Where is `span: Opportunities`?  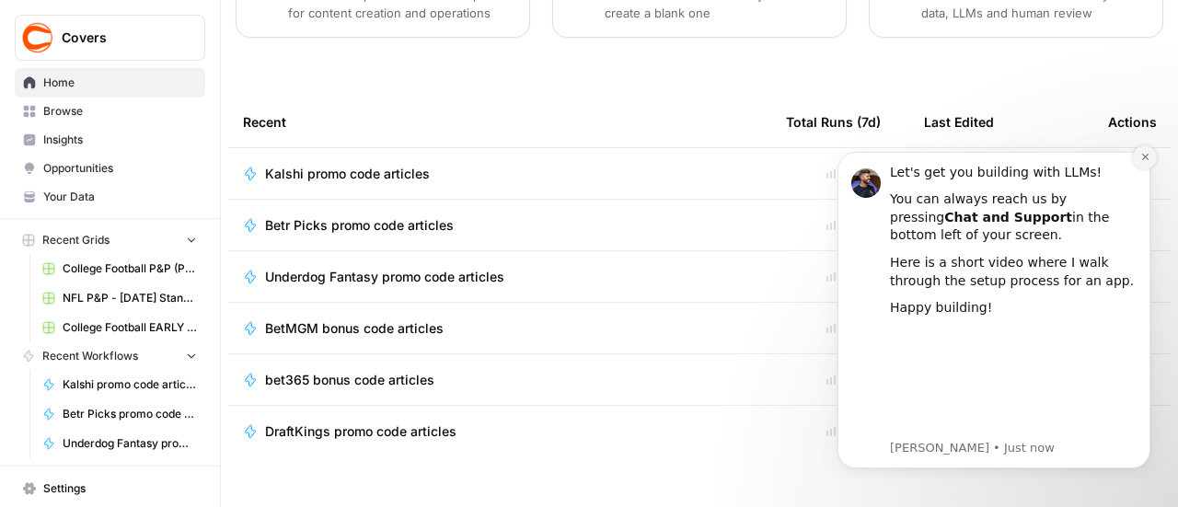
span: Opportunities is located at coordinates (120, 168).